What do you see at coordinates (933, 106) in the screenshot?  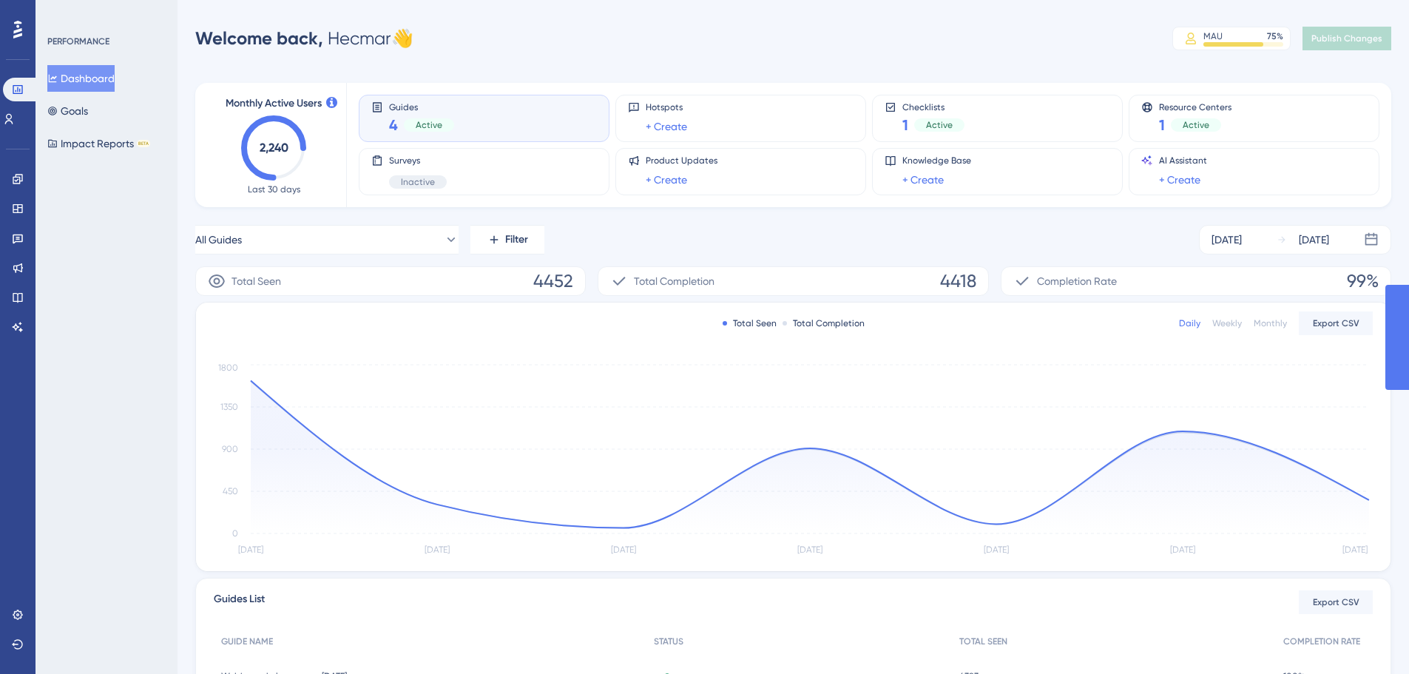 I see `span: Checklists` at bounding box center [933, 106].